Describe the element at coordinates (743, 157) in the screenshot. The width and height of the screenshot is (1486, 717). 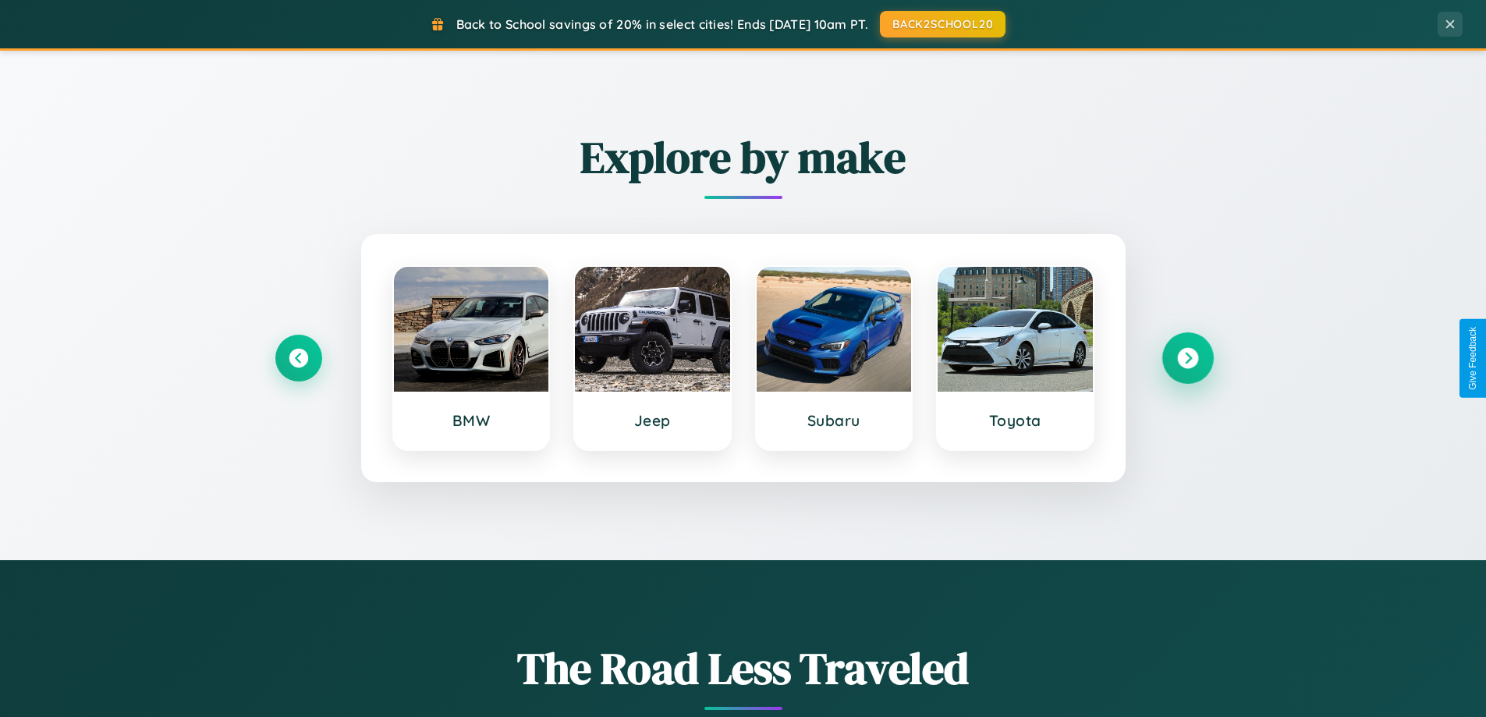
I see `h2: Explore by make` at that location.